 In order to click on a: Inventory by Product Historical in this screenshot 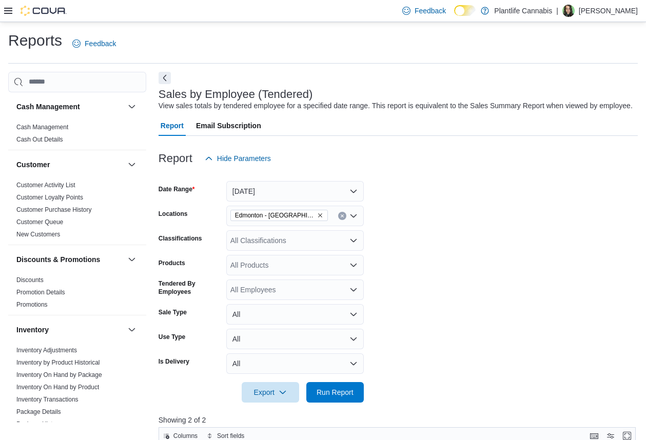, I will do `click(58, 363)`.